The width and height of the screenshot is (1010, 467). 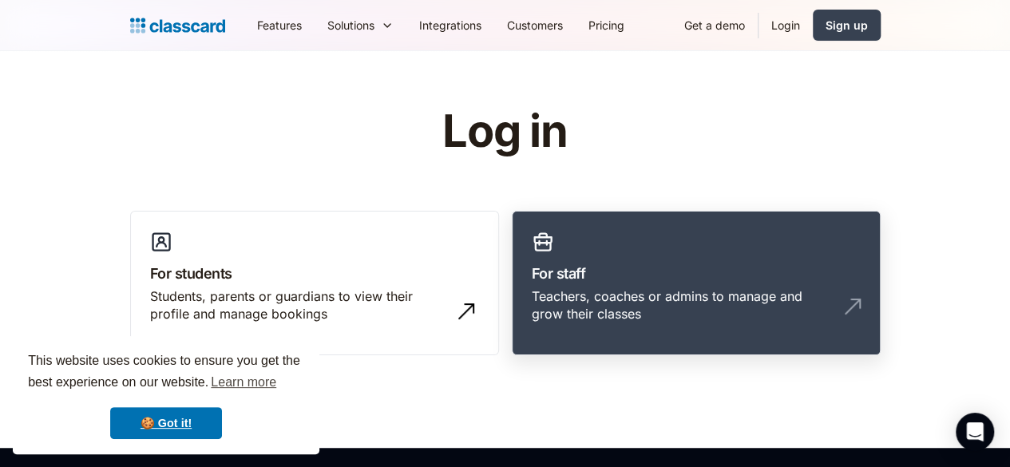 What do you see at coordinates (714, 25) in the screenshot?
I see `a: Get a demo` at bounding box center [714, 25].